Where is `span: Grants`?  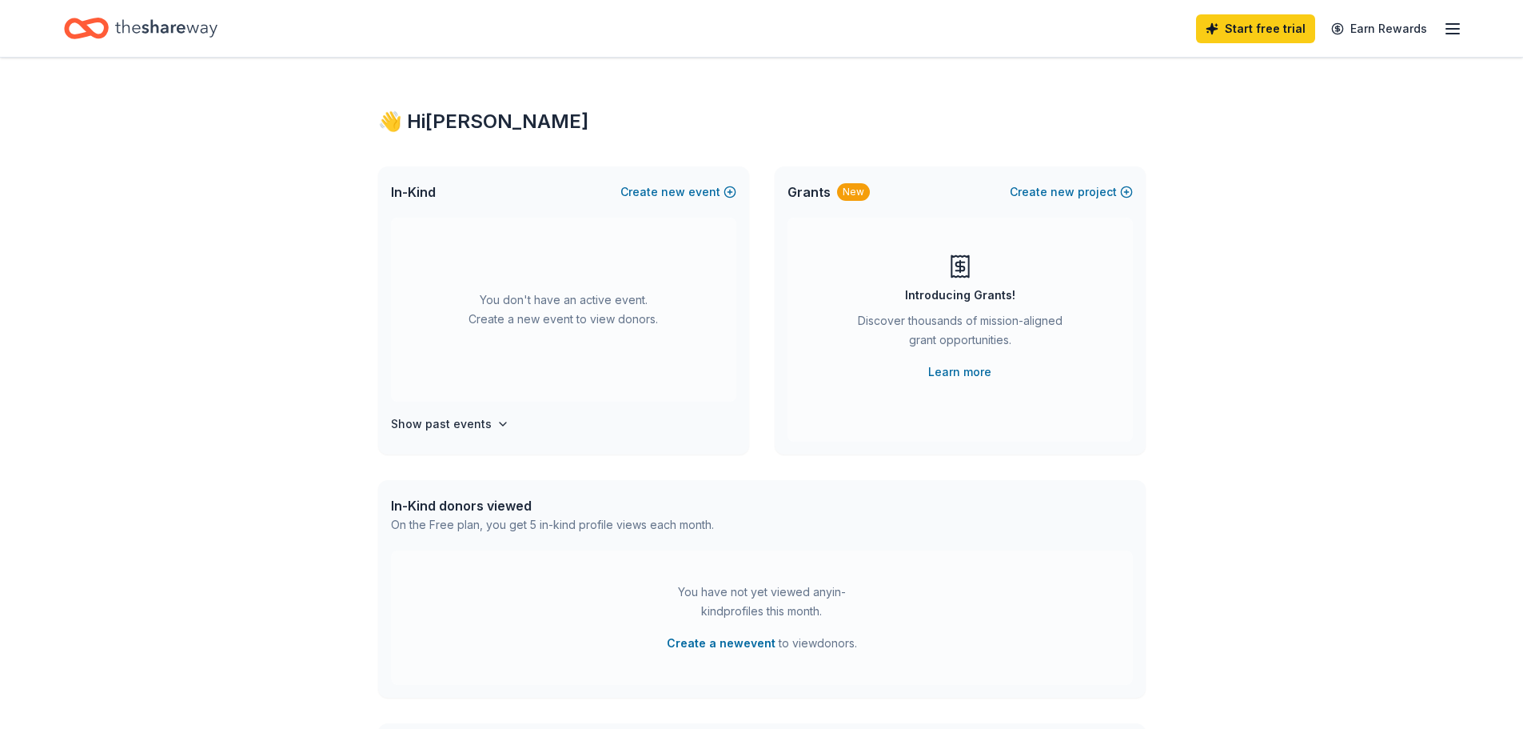
span: Grants is located at coordinates (809, 192).